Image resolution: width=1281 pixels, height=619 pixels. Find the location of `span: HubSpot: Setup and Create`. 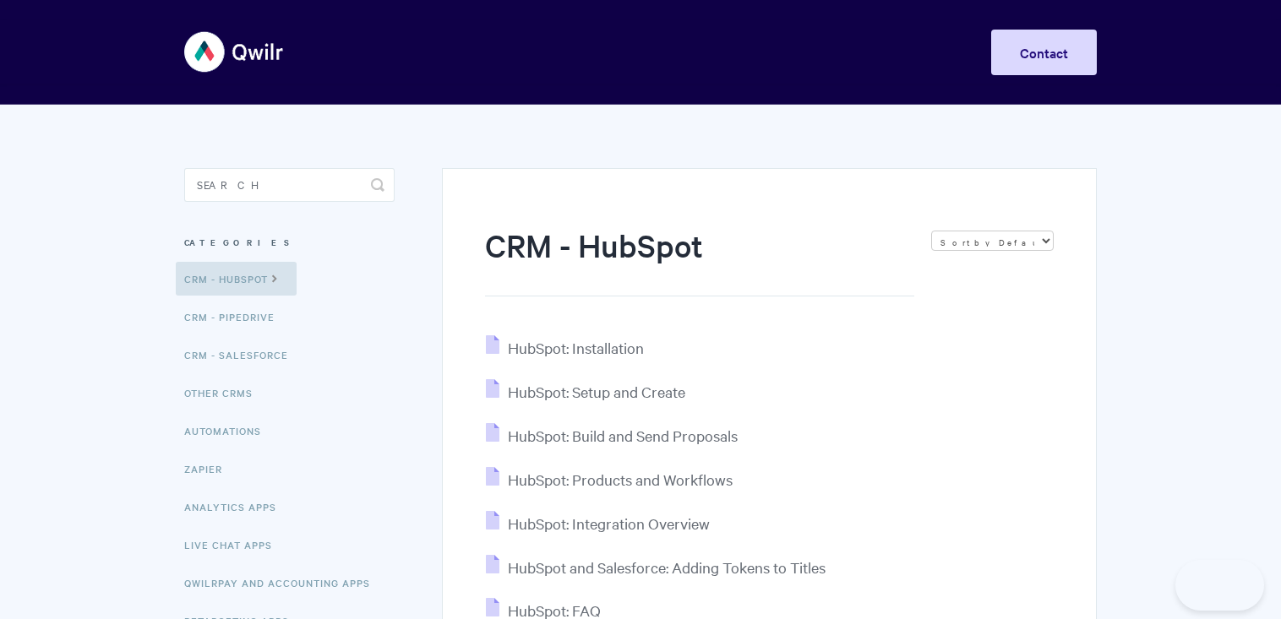

span: HubSpot: Setup and Create is located at coordinates (597, 391).